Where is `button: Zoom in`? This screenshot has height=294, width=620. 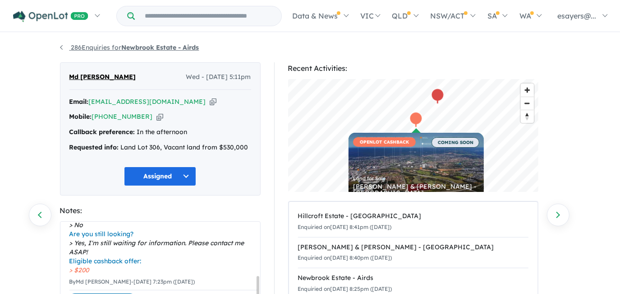 button: Zoom in is located at coordinates (527, 90).